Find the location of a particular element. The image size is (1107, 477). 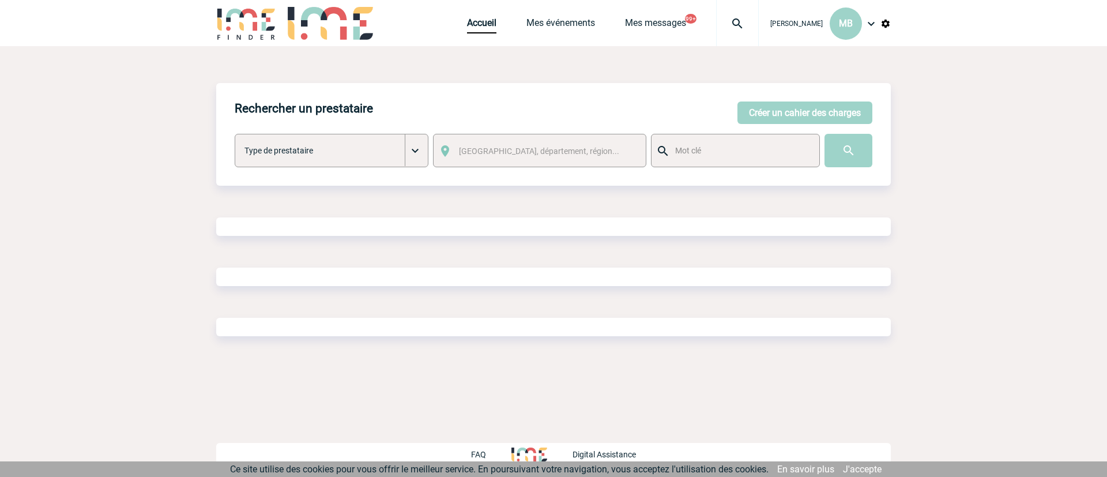

a: Accueil is located at coordinates (481, 25).